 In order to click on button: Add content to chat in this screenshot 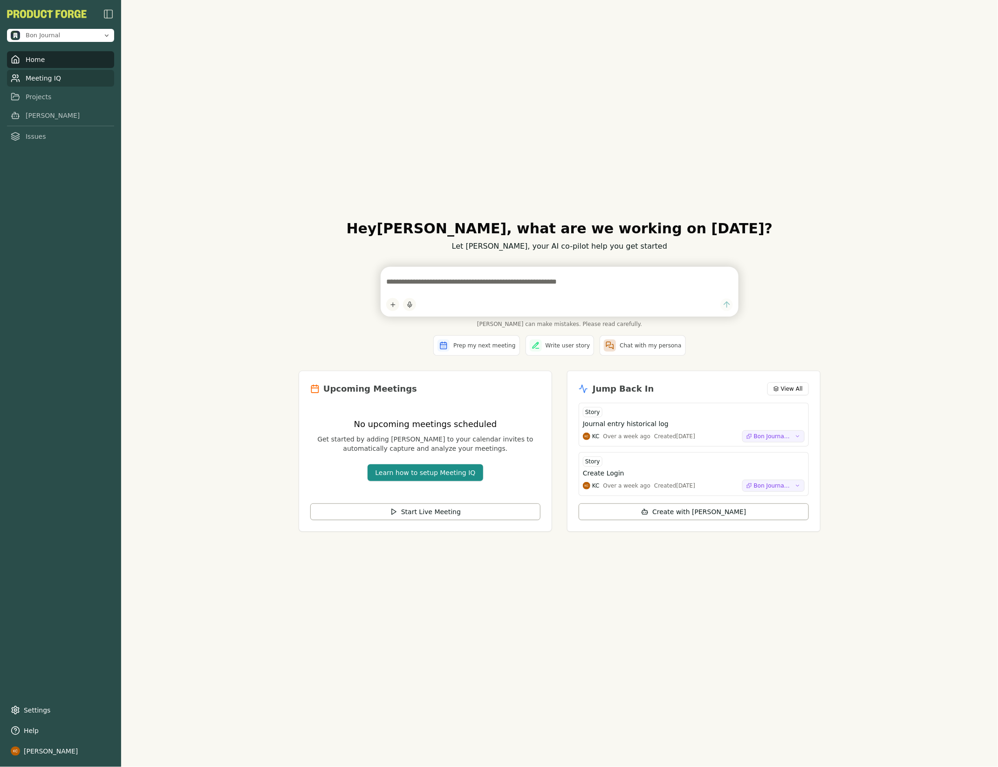, I will do `click(393, 305)`.